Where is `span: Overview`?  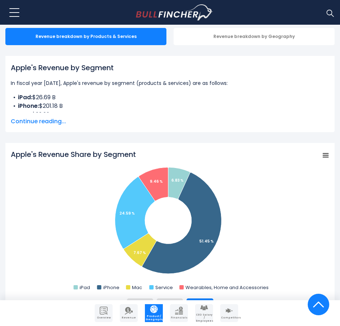
span: Overview is located at coordinates (104, 318).